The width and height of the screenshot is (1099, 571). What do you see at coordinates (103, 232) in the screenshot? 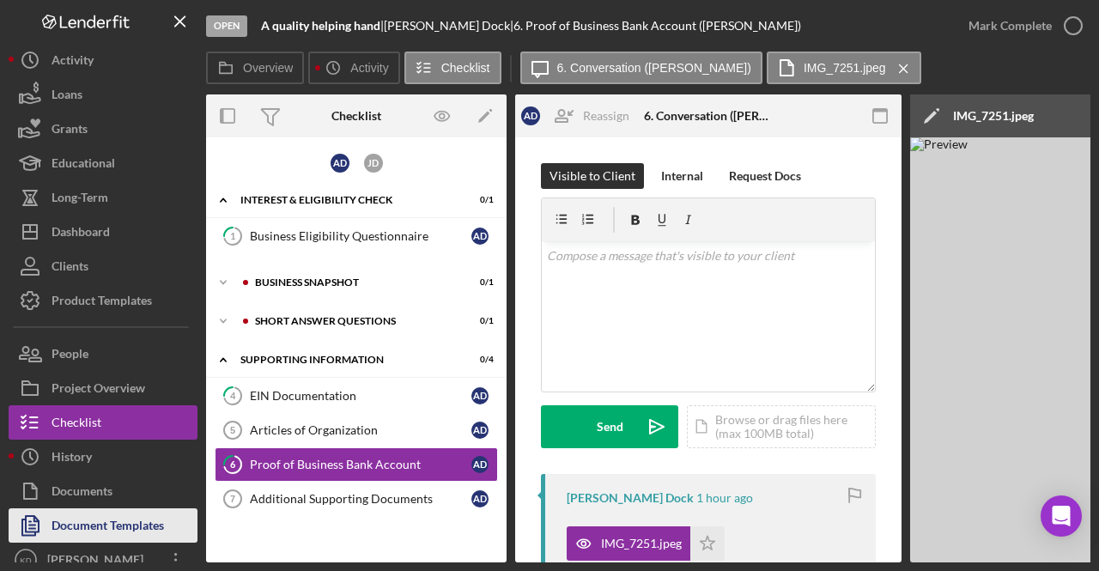
I see `button: Dashboard` at bounding box center [103, 232].